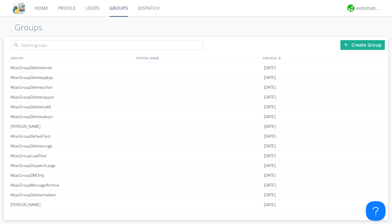  What do you see at coordinates (368, 8) in the screenshot?
I see `div: automation+atlas` at bounding box center [368, 8].